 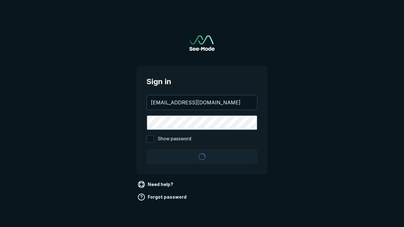 I want to click on input: your@email.com, so click(x=202, y=103).